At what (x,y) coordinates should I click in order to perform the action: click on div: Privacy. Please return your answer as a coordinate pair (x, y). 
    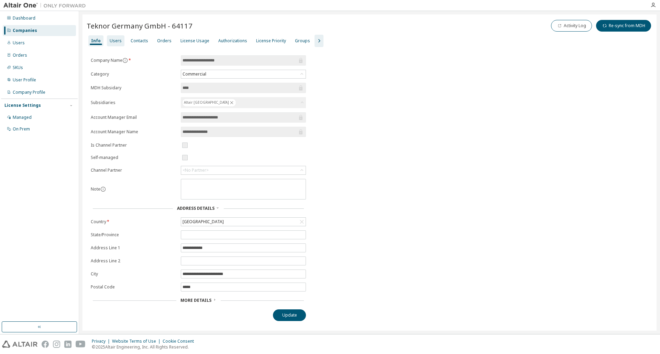
    Looking at the image, I should click on (102, 342).